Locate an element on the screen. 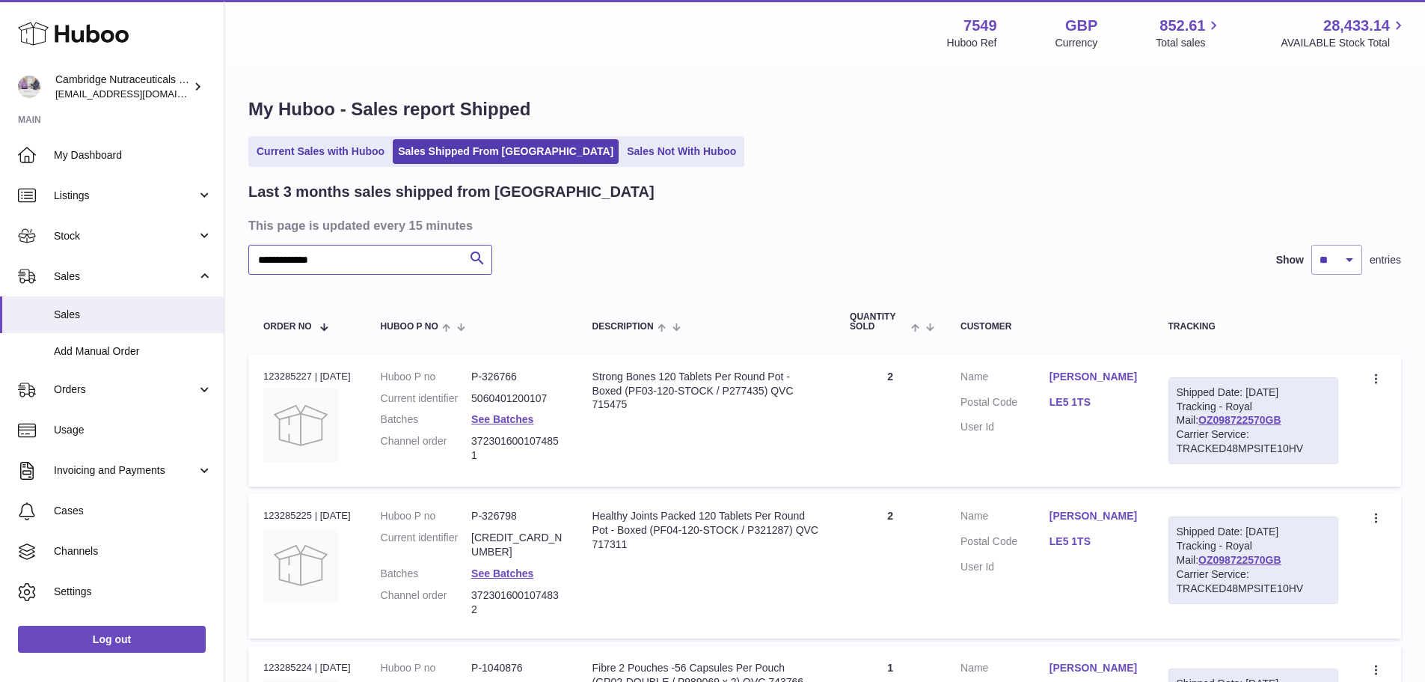  span: 28,433.14 is located at coordinates (1356, 25).